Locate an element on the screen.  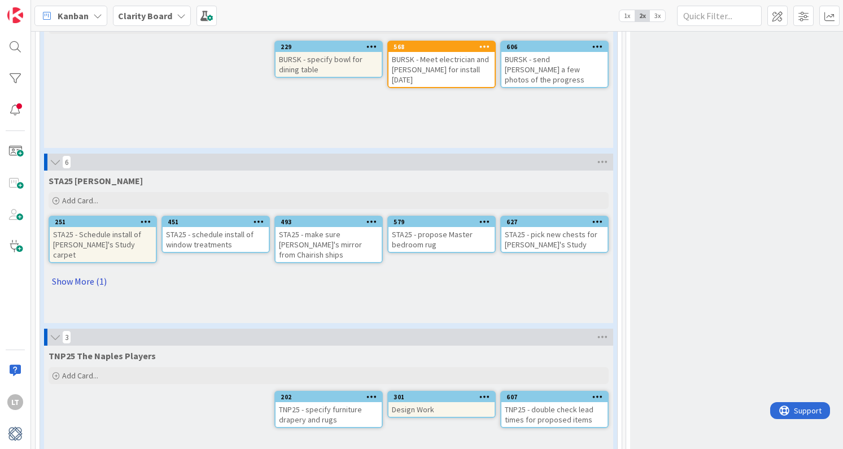
div: STA25 - schedule install of window treatments is located at coordinates (216, 239).